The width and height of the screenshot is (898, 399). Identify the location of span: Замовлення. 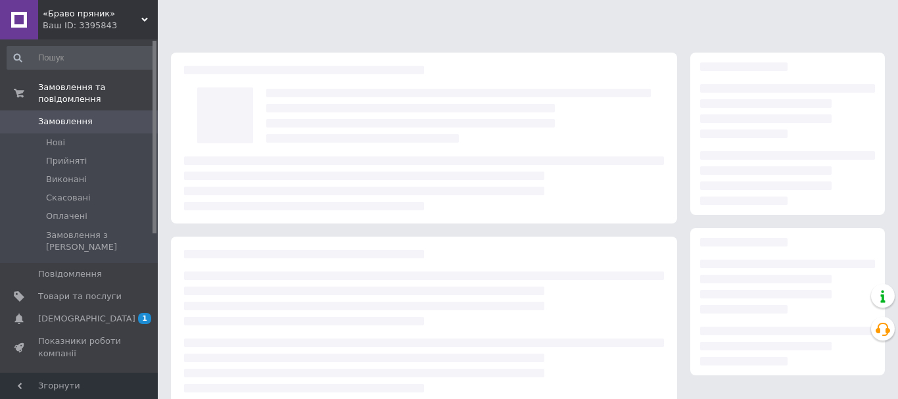
(65, 122).